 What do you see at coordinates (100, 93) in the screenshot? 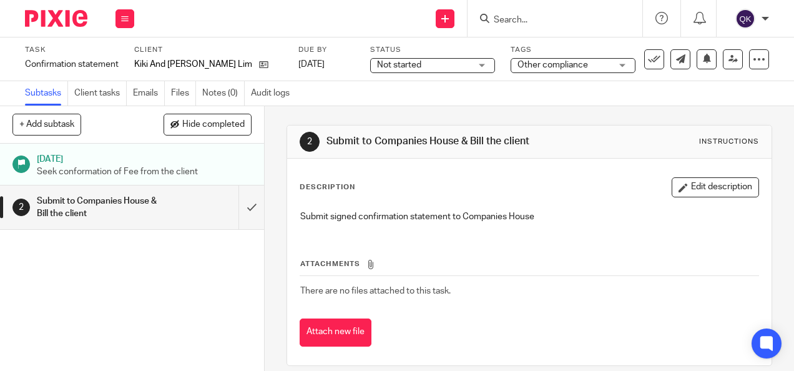
I see `a: Client tasks` at bounding box center [100, 93].